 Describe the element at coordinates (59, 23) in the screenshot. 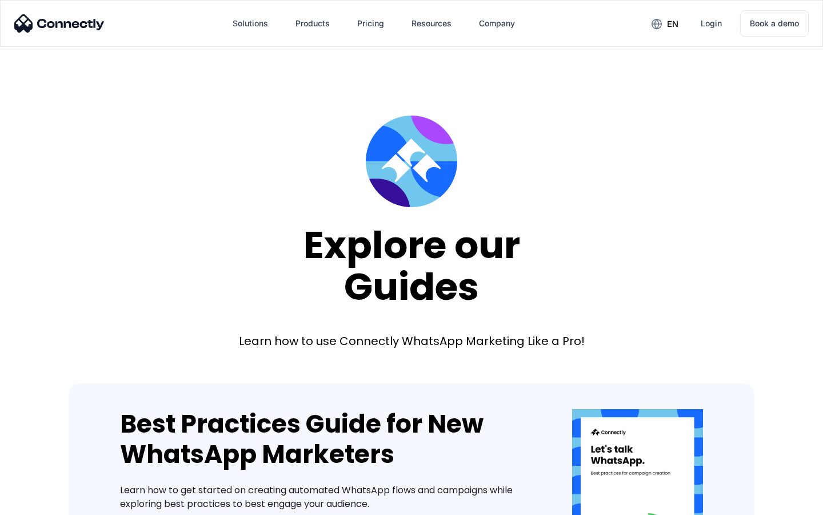

I see `img: Connectly Logo` at that location.